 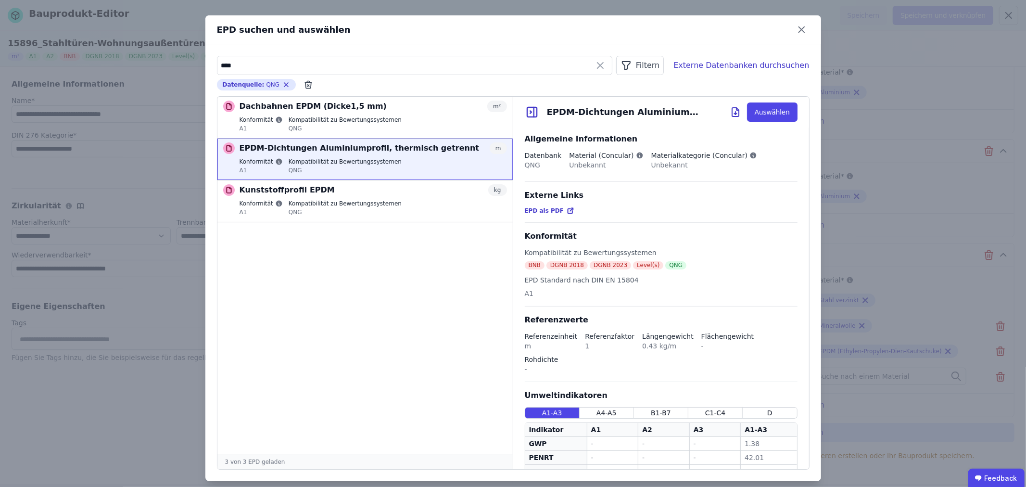 I want to click on span: QNG, so click(x=273, y=85).